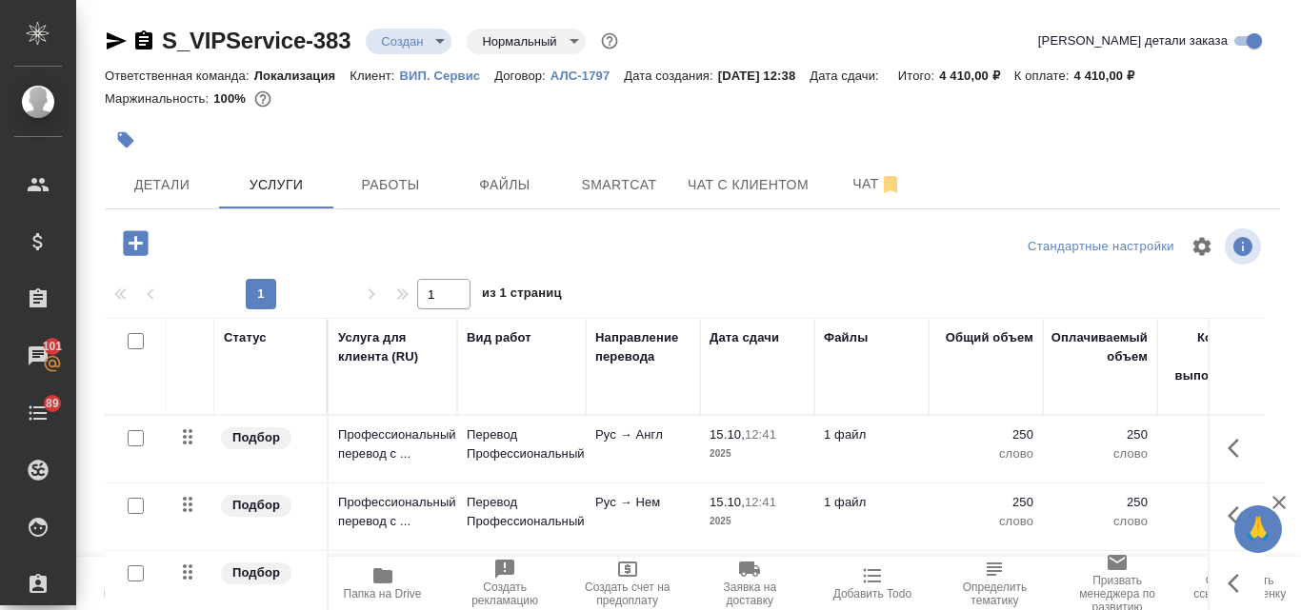 This screenshot has height=610, width=1301. What do you see at coordinates (586, 75) in the screenshot?
I see `p: АЛС-1797` at bounding box center [586, 75].